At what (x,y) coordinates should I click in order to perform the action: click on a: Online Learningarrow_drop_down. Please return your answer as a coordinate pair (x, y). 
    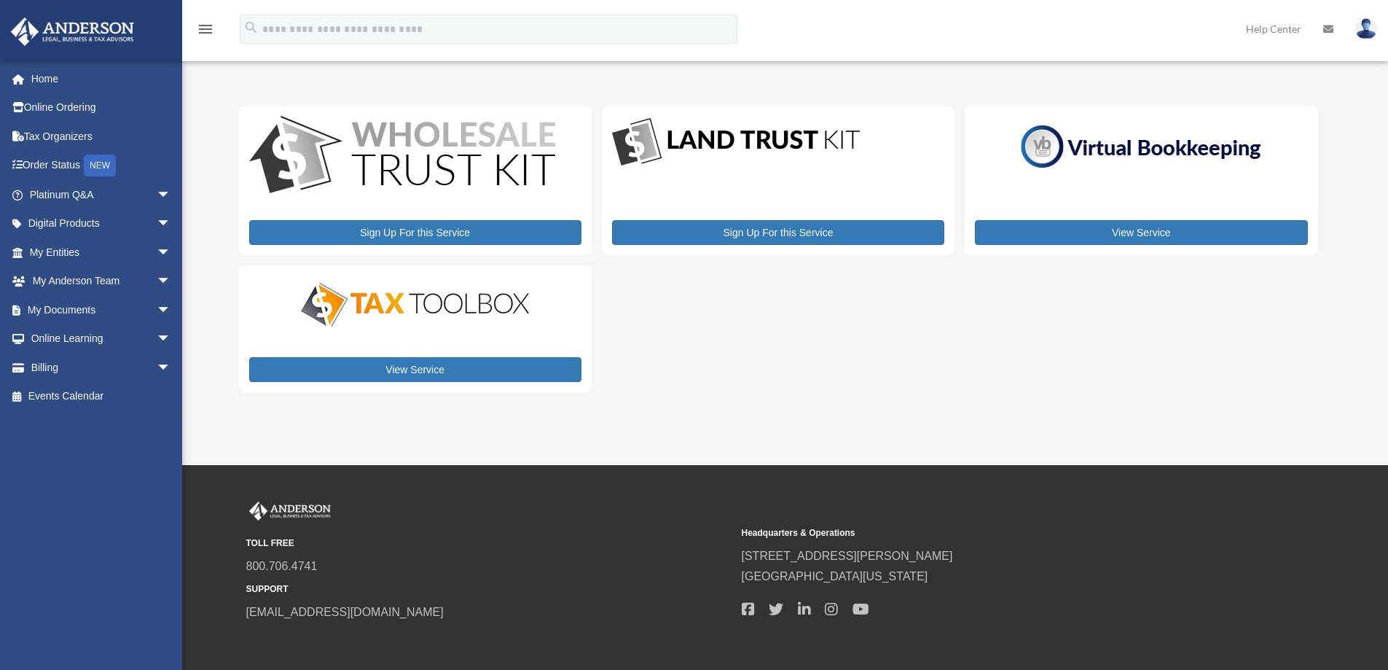
    Looking at the image, I should click on (101, 339).